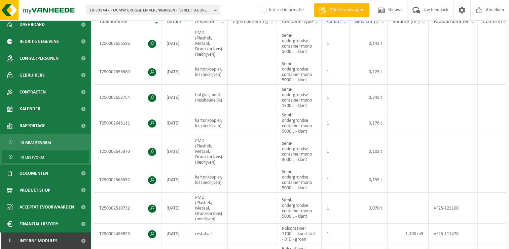 Image resolution: width=509 pixels, height=249 pixels. I want to click on td: T250002653754, so click(128, 97).